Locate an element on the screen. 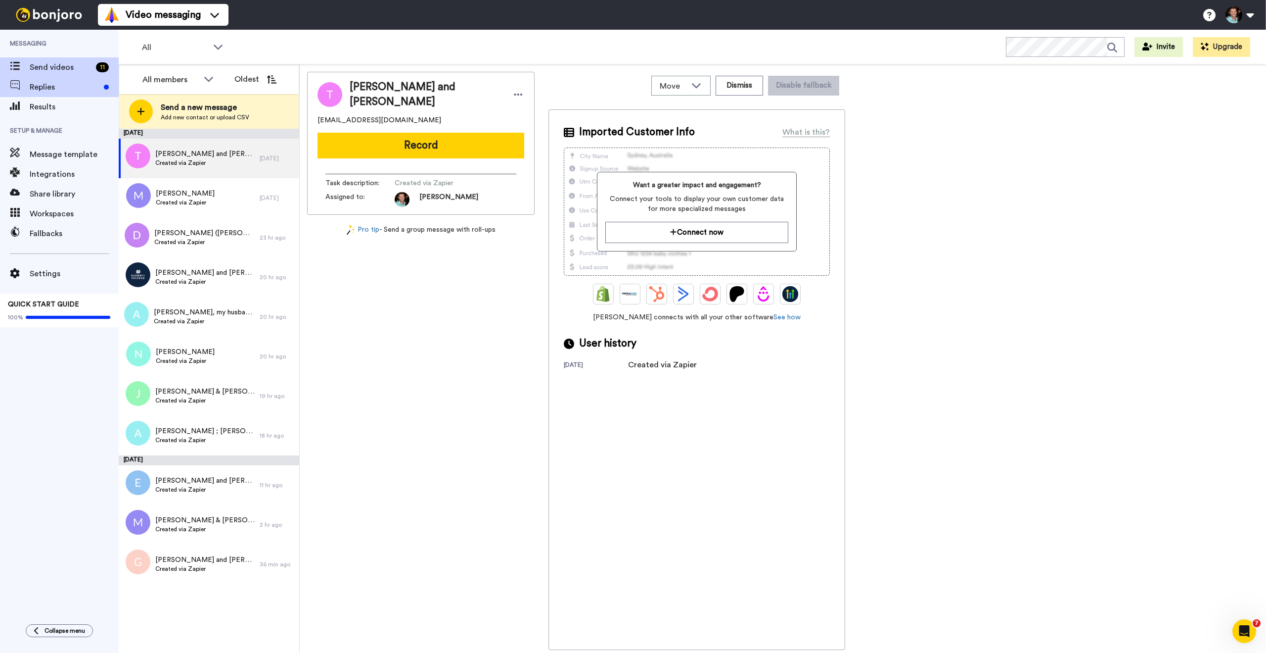  span: Share library is located at coordinates (74, 194).